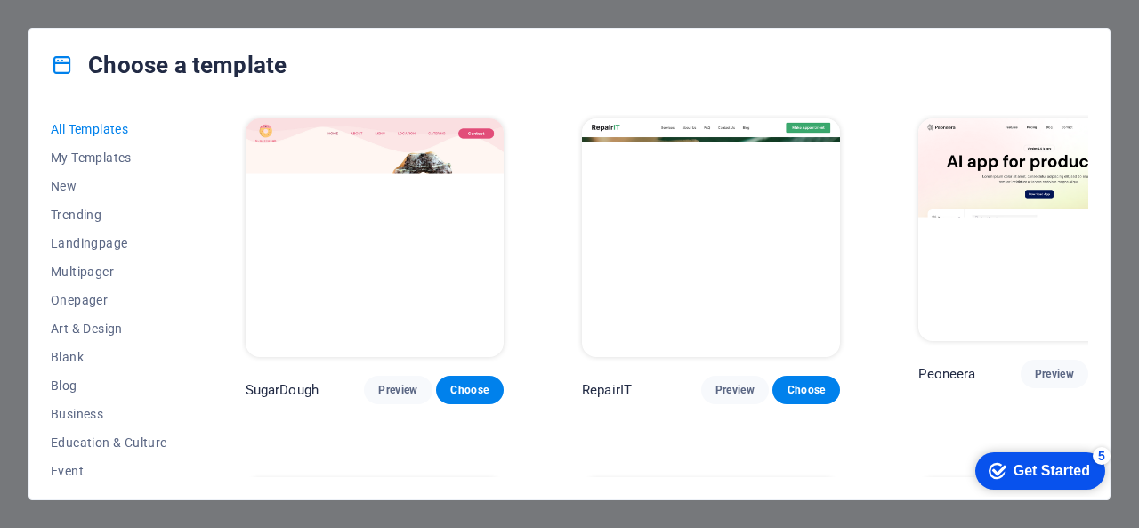 This screenshot has width=1139, height=528. What do you see at coordinates (109, 414) in the screenshot?
I see `button: Business` at bounding box center [109, 414].